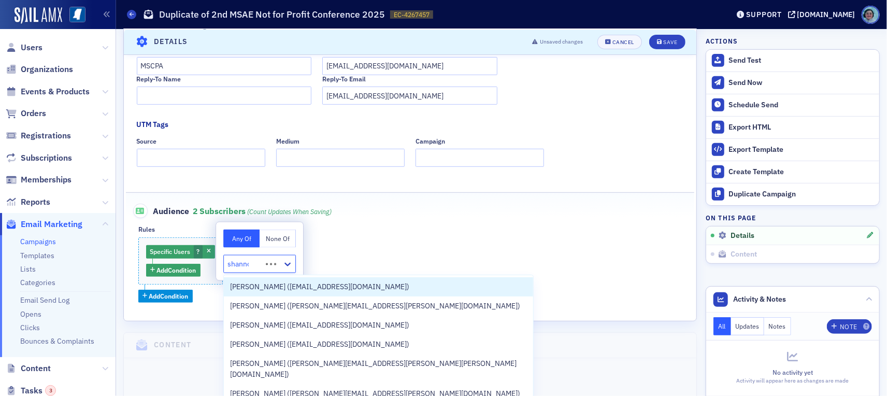 This screenshot has height=396, width=887. I want to click on button: Notes, so click(778, 326).